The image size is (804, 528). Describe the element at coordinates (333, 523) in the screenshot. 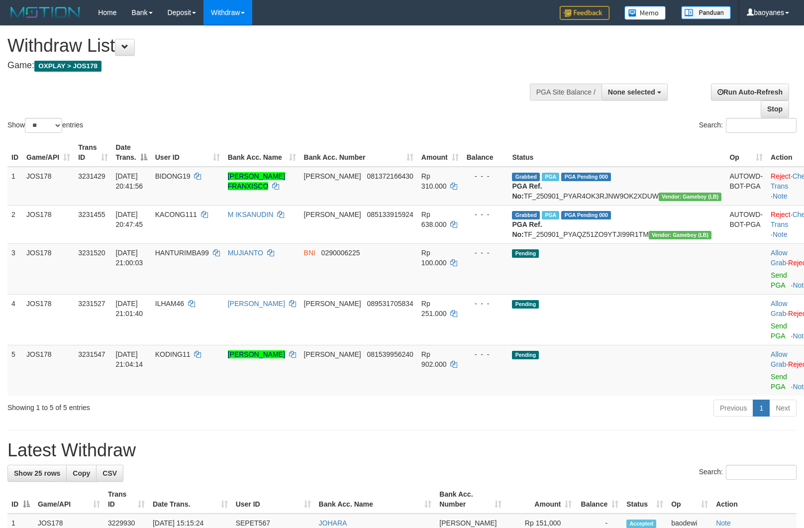

I see `a: JOHARA` at that location.